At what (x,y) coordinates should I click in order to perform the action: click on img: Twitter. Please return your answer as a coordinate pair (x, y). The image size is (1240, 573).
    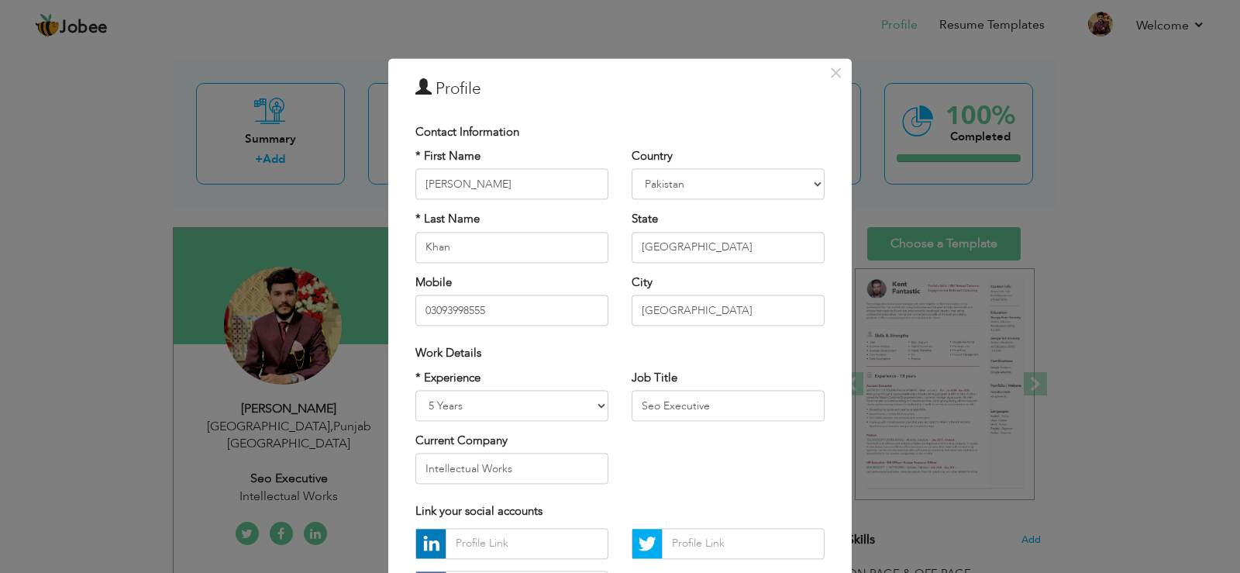
    Looking at the image, I should click on (647, 543).